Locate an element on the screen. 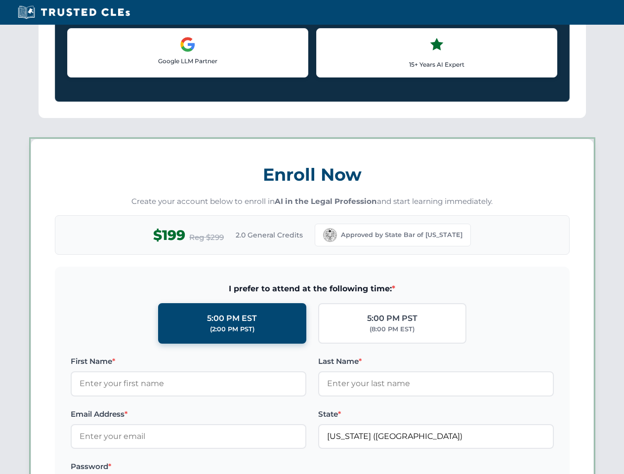 This screenshot has height=474, width=624. span: 2.0 General Credits is located at coordinates (269, 235).